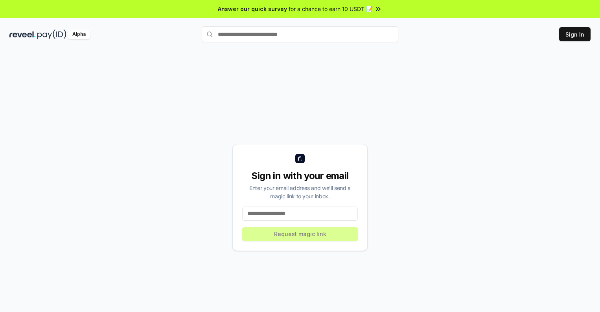  Describe the element at coordinates (300, 176) in the screenshot. I see `div: Sign in with your email` at that location.